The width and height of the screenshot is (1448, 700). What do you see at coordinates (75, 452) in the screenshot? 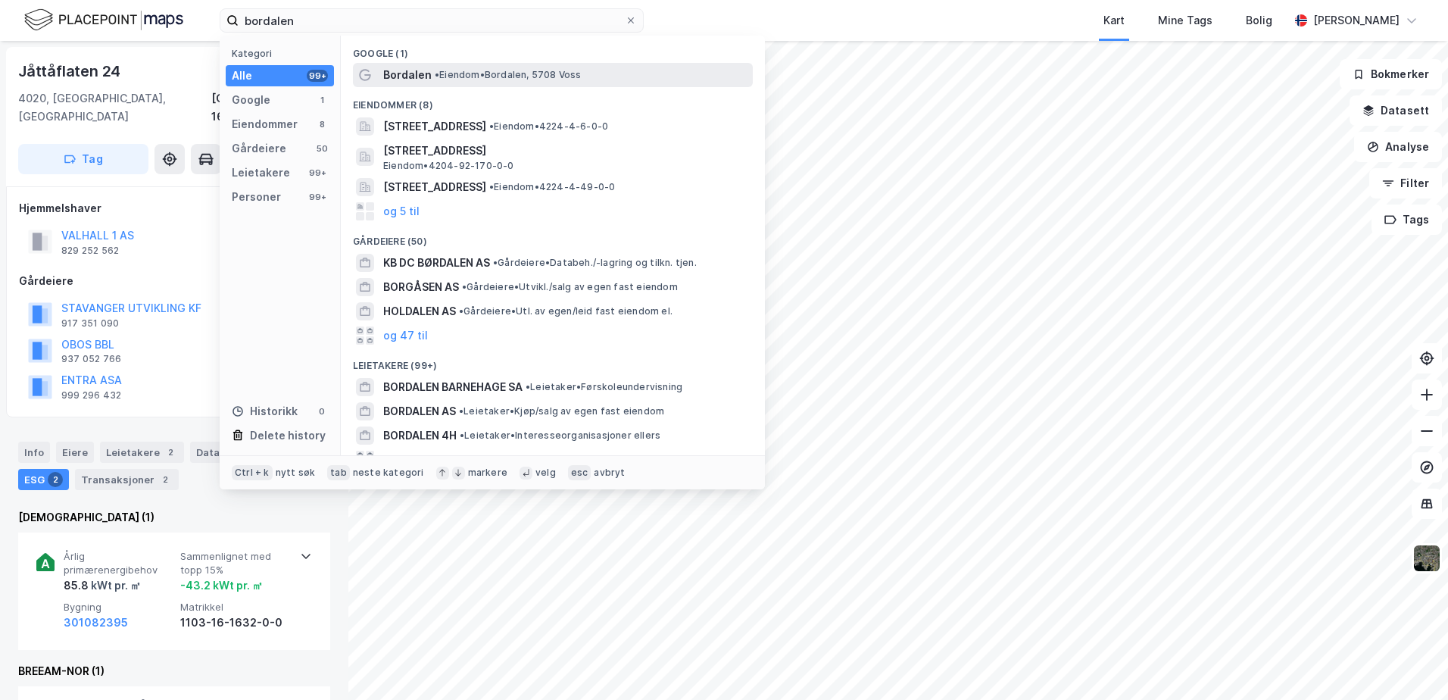
I see `div: Eiere` at bounding box center [75, 452].